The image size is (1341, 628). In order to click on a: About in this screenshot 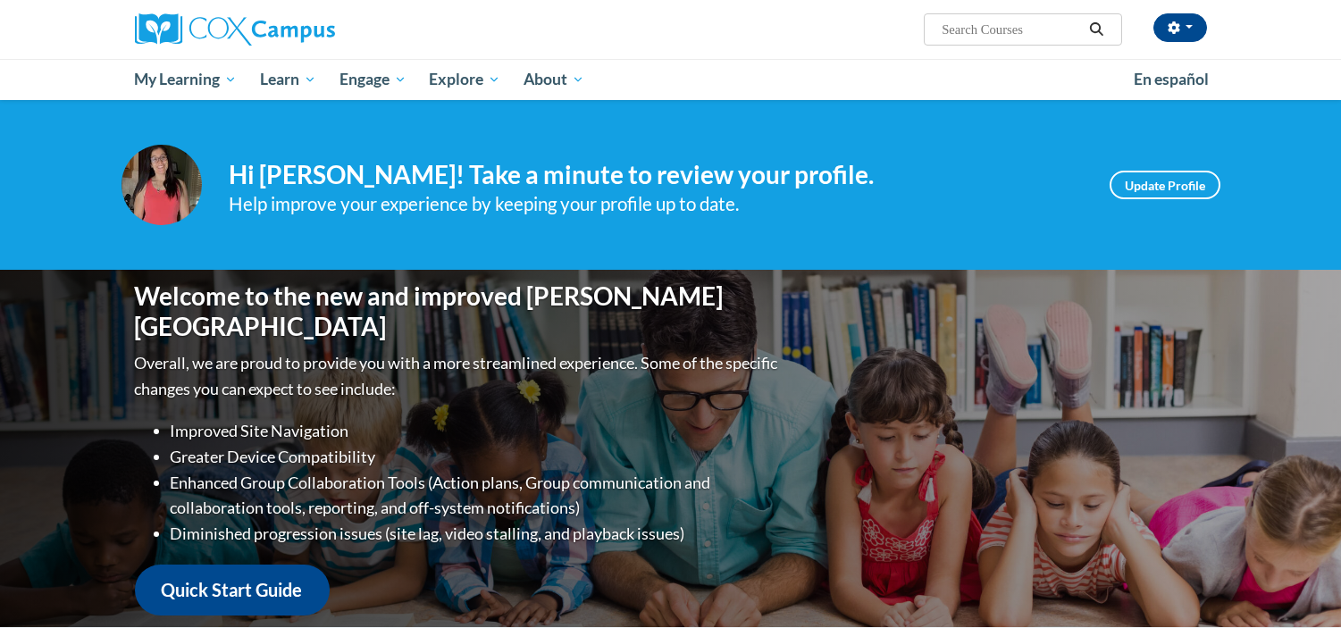, I will do `click(554, 80)`.